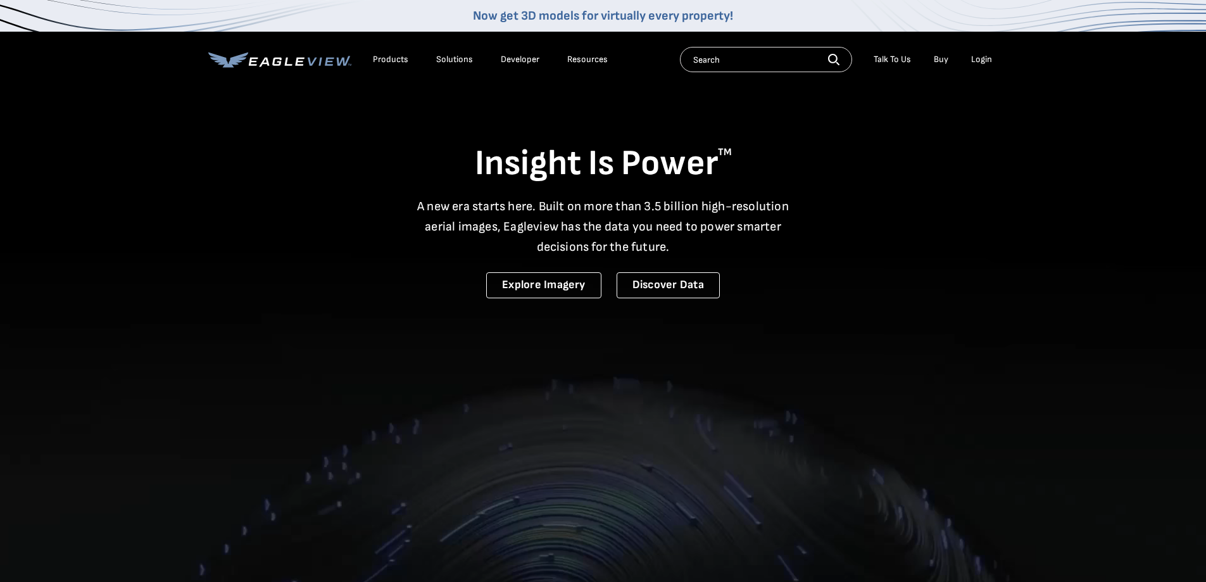 This screenshot has height=582, width=1206. I want to click on div: Talk To Us, so click(892, 60).